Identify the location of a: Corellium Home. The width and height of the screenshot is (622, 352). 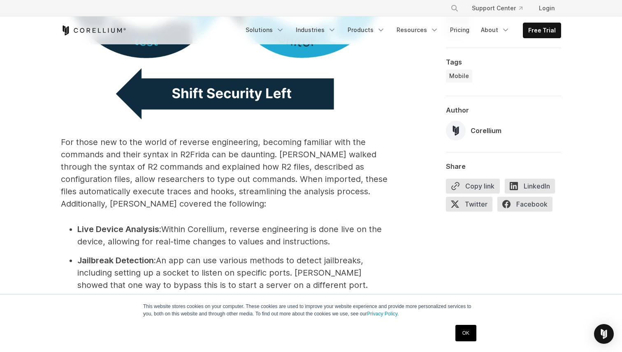
(93, 30).